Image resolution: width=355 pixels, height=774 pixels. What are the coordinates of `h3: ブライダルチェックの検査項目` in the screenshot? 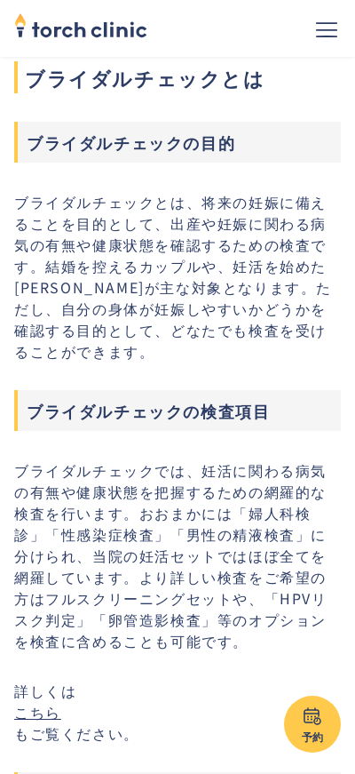 It's located at (178, 410).